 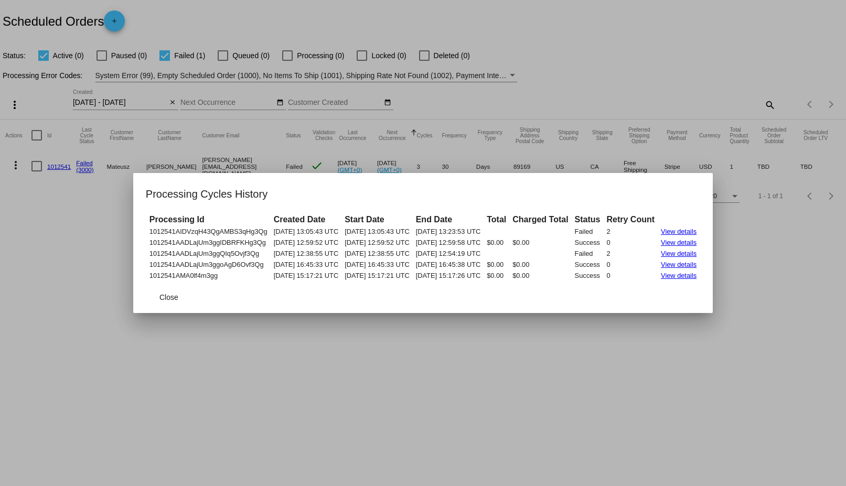 What do you see at coordinates (587, 220) in the screenshot?
I see `th: Status` at bounding box center [587, 220].